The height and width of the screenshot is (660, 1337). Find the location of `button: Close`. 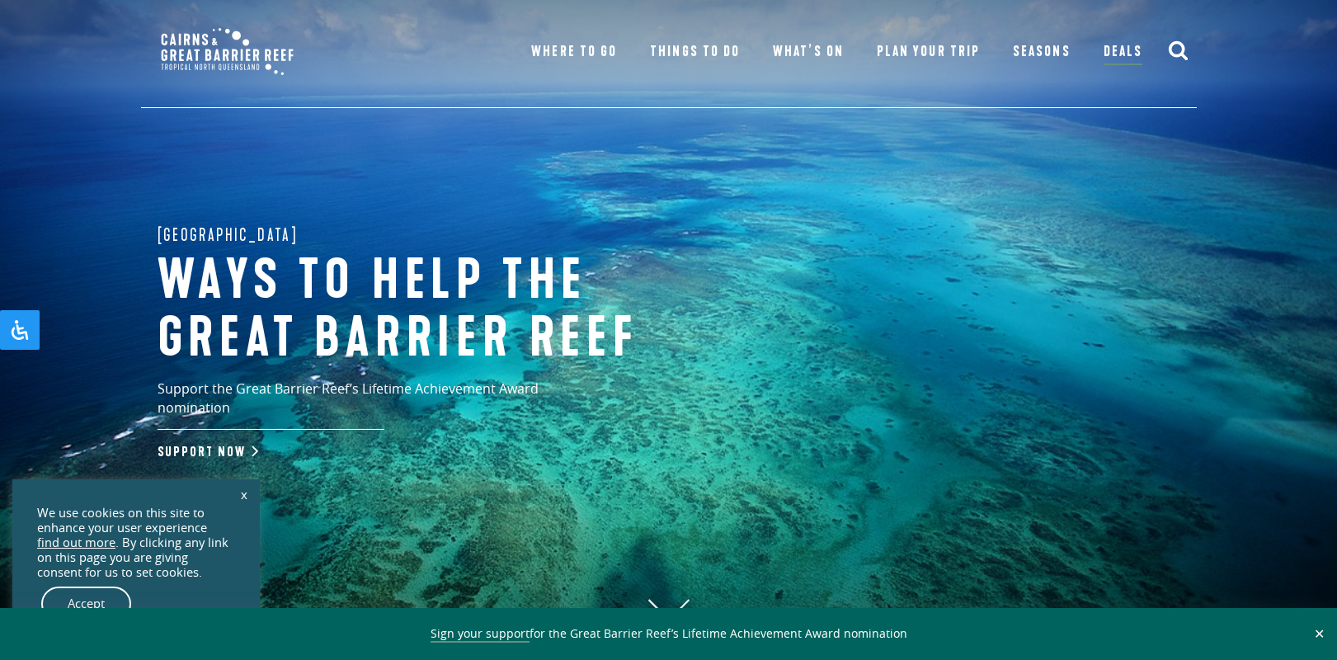

button: Close is located at coordinates (1319, 633).